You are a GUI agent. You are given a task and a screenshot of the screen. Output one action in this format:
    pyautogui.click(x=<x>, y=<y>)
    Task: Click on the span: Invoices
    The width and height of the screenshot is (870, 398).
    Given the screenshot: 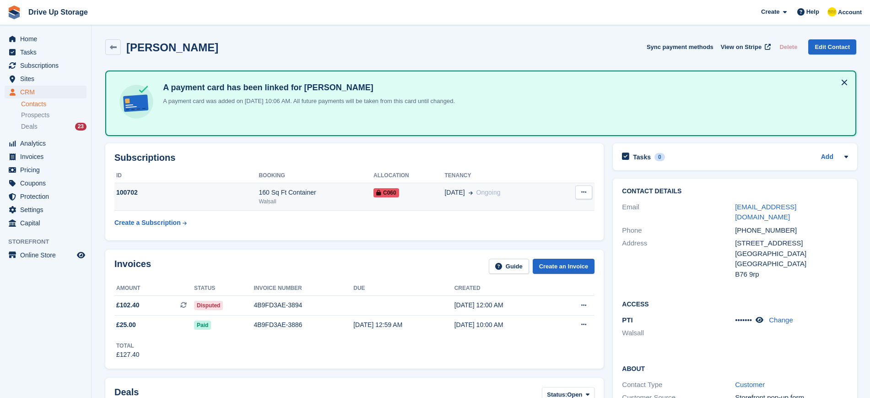 What is the action you would take?
    pyautogui.click(x=48, y=157)
    